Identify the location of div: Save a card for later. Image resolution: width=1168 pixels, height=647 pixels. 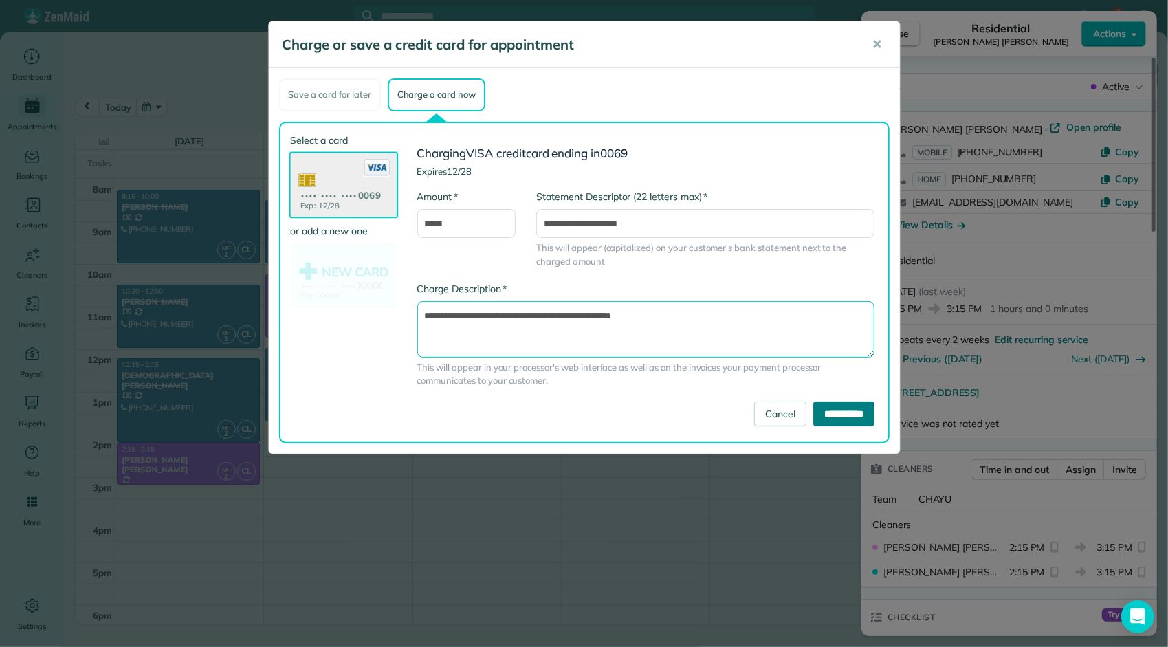
(330, 95).